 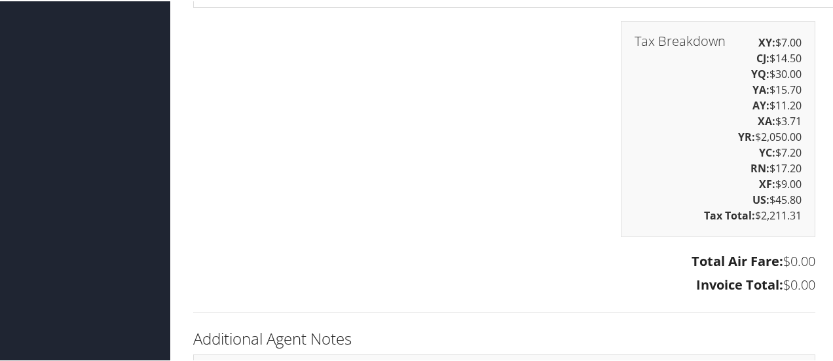 I want to click on div: $7.00 $14.50 $30.00 $15.70 $11.20 $3.71 $2,050.00 $7.20 $17.20 $9.00 $45.80 $2,211.31, so click(x=718, y=128).